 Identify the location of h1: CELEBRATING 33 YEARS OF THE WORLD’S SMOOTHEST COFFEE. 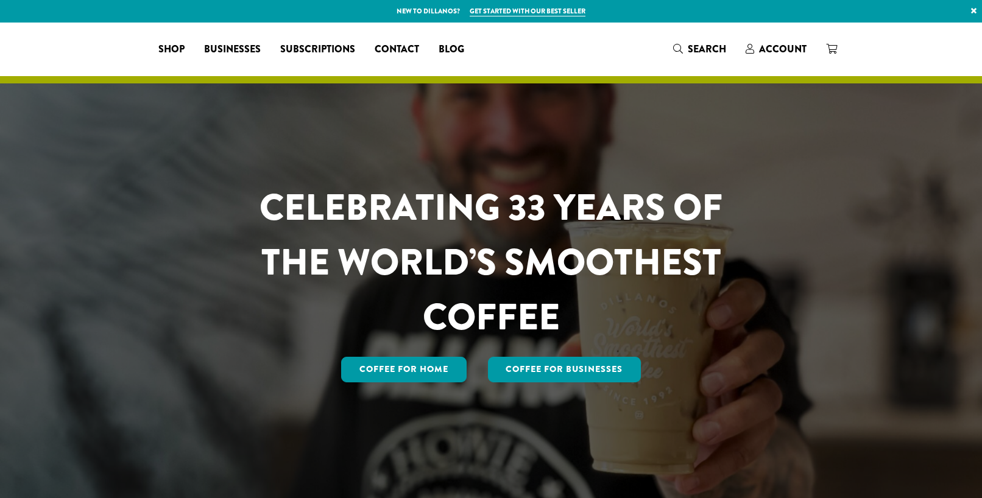
(491, 263).